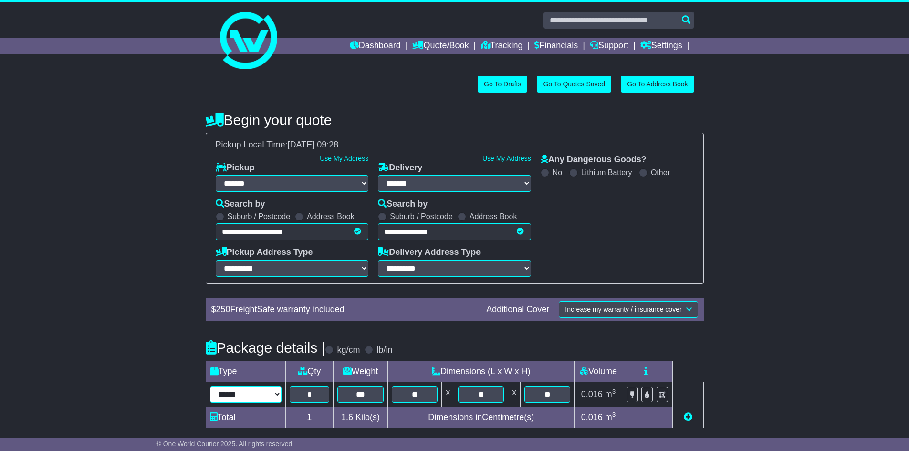 The height and width of the screenshot is (451, 909). Describe the element at coordinates (688, 417) in the screenshot. I see `a: Add new item` at that location.